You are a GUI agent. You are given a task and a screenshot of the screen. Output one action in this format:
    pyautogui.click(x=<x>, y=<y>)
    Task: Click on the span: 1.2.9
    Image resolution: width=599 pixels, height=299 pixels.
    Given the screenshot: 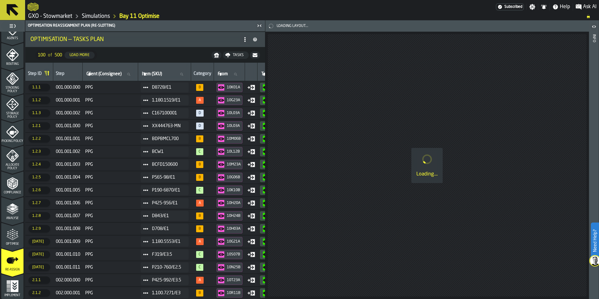 What is the action you would take?
    pyautogui.click(x=39, y=229)
    